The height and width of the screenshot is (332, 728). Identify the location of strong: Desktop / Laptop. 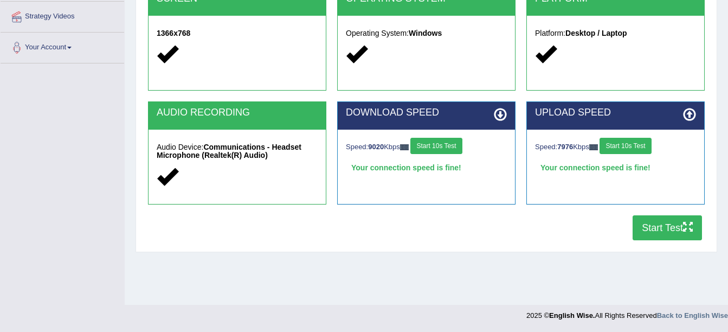
(596, 33).